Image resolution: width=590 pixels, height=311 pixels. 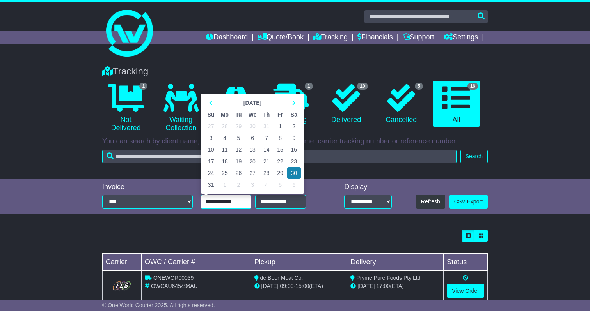 I want to click on td: 17, so click(x=211, y=161).